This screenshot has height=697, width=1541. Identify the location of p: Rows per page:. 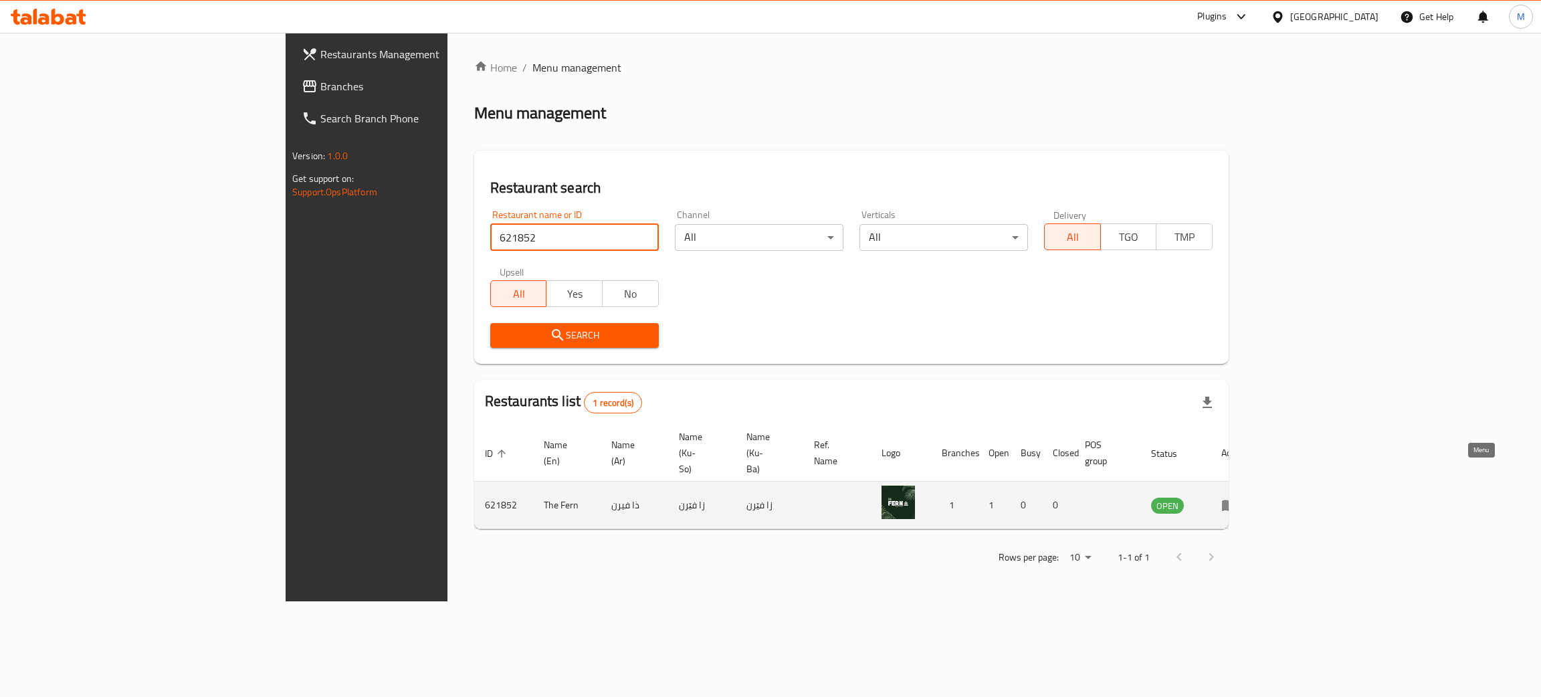
(1029, 557).